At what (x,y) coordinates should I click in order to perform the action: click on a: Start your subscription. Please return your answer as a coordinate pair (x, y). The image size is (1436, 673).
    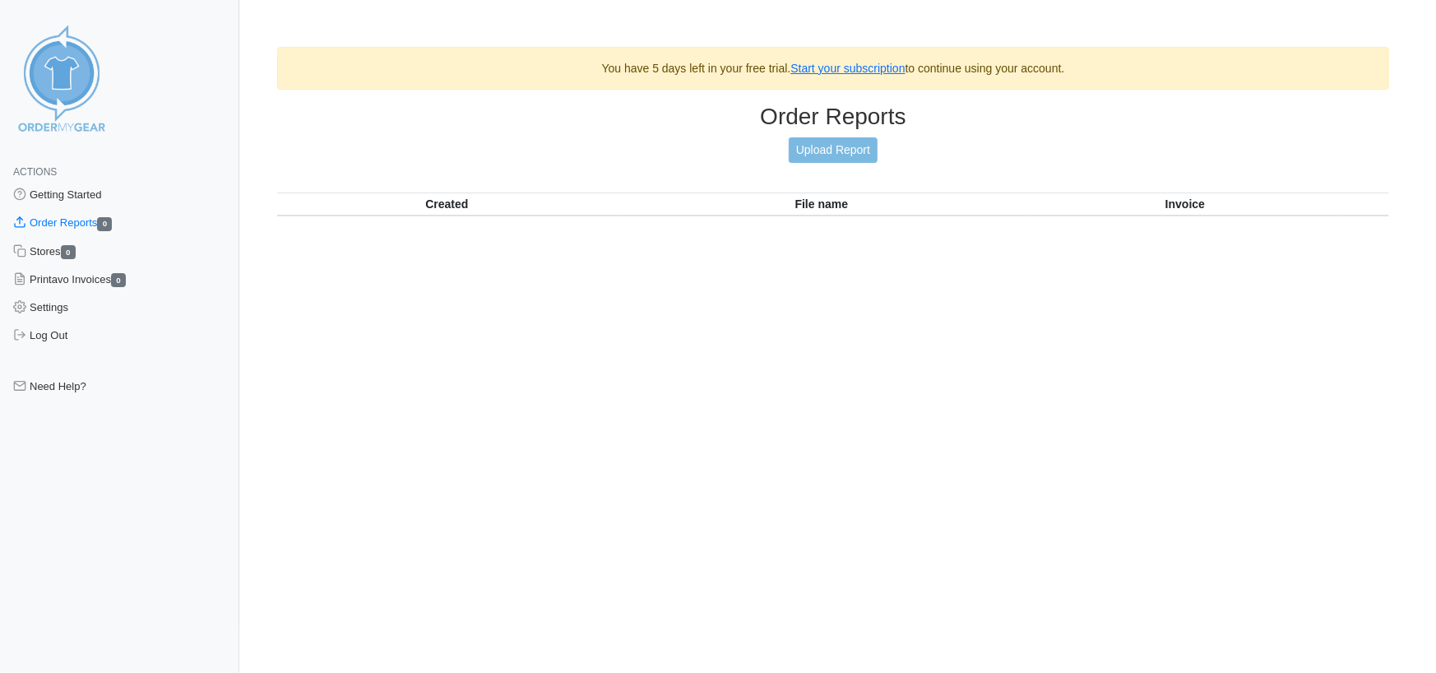
    Looking at the image, I should click on (847, 68).